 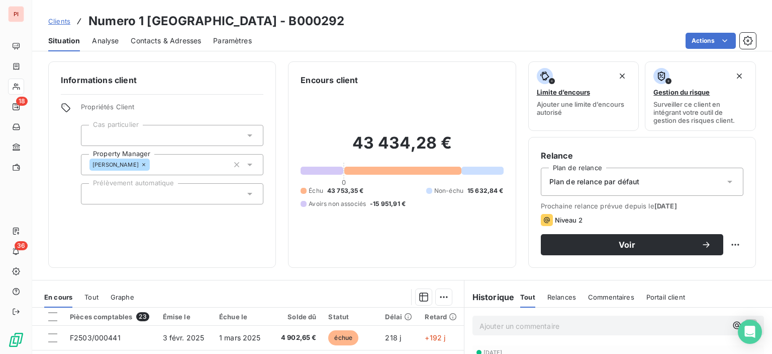 What do you see at coordinates (569, 220) in the screenshot?
I see `span: Niveau 2` at bounding box center [569, 220].